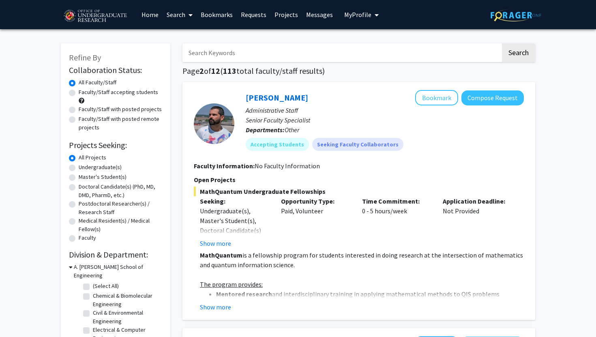 The width and height of the screenshot is (596, 337). I want to click on label: Undergraduate(s), so click(100, 167).